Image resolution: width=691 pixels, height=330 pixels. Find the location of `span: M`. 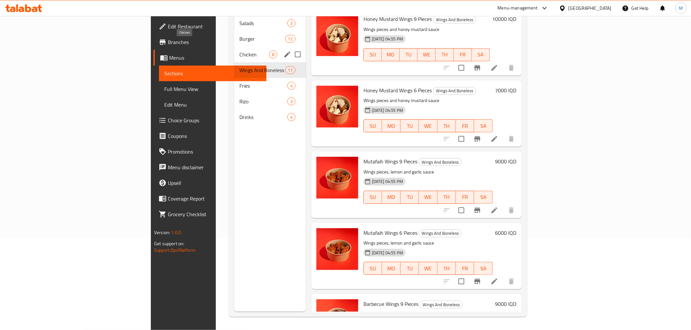

span: M is located at coordinates (681, 8).